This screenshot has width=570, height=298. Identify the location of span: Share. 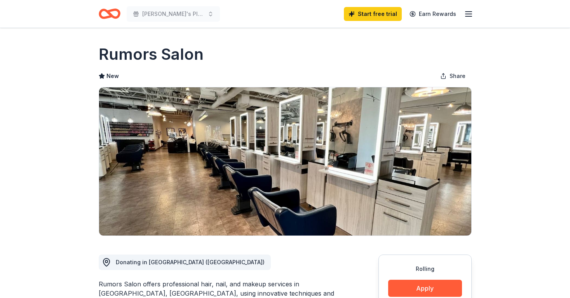
(457, 76).